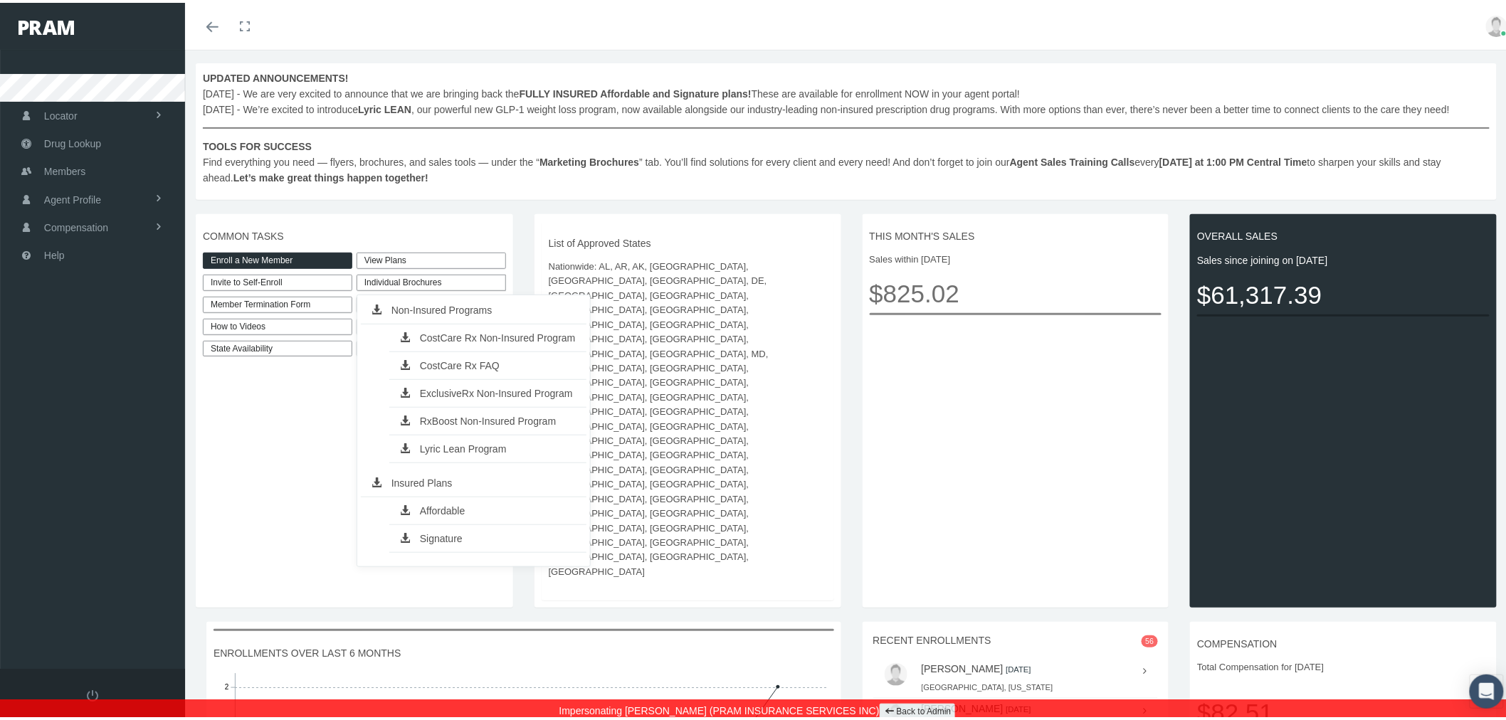  What do you see at coordinates (61, 113) in the screenshot?
I see `span: Locator` at bounding box center [61, 113].